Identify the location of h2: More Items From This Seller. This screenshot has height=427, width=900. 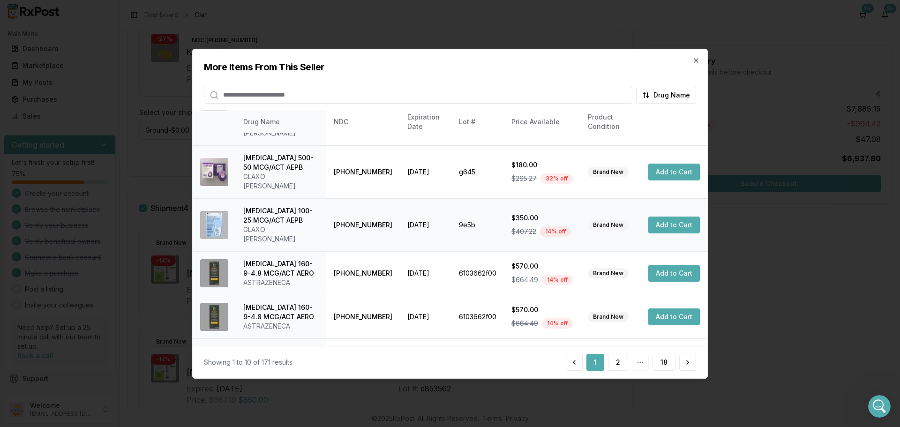
(450, 67).